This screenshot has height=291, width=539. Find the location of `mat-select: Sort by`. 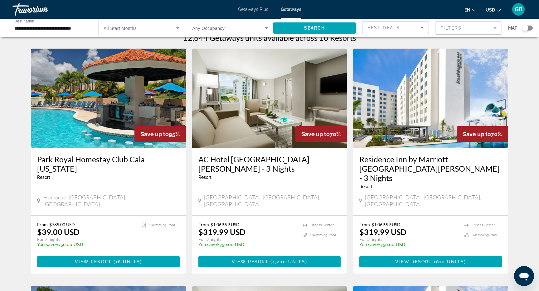

mat-select: Sort by is located at coordinates (396, 28).